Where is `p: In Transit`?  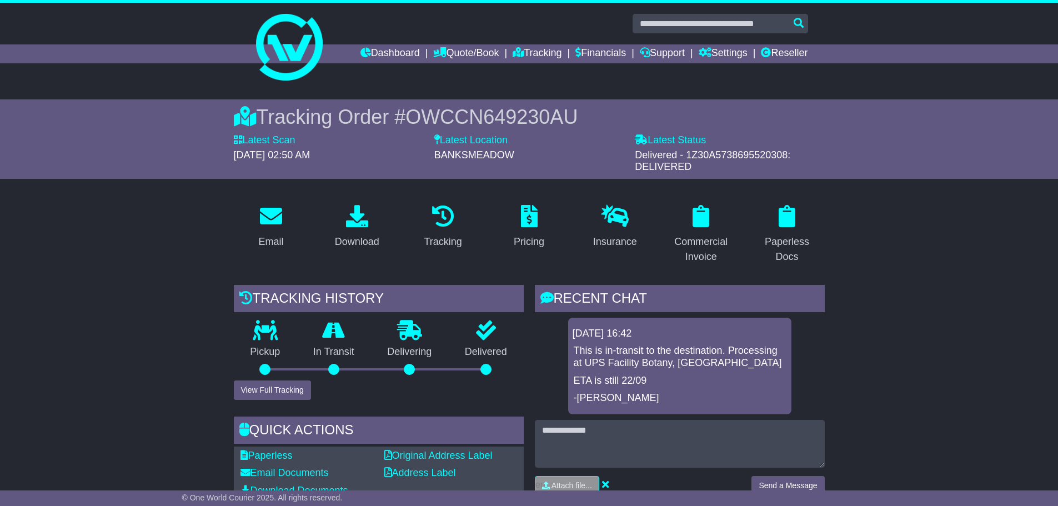
p: In Transit is located at coordinates (334, 352).